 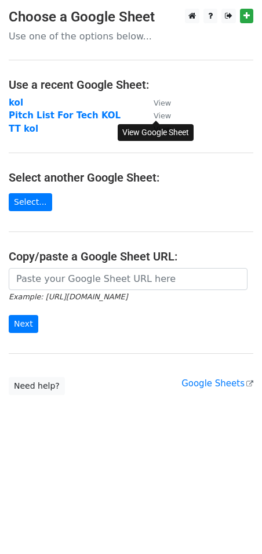 What do you see at coordinates (131, 36) in the screenshot?
I see `p: Use one of the options below...` at bounding box center [131, 36].